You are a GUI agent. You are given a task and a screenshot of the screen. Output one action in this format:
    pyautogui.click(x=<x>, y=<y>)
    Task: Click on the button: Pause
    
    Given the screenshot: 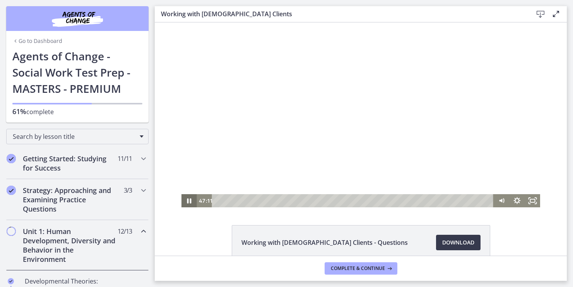 What is the action you would take?
    pyautogui.click(x=34, y=178)
    